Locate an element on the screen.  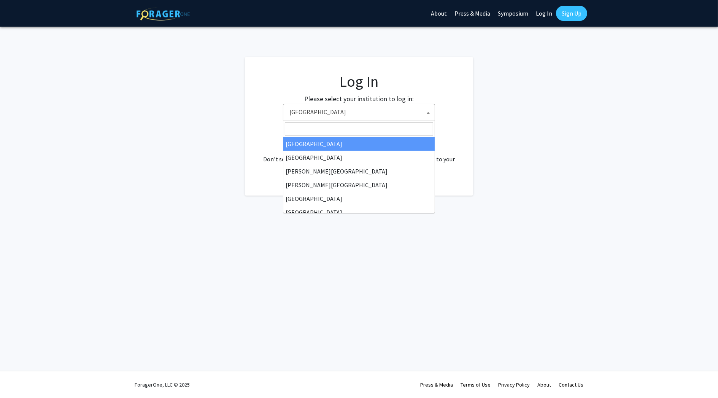
div: No account? . Don't see your institution? about bringing ForagerOne to your institution. is located at coordinates (359, 154).